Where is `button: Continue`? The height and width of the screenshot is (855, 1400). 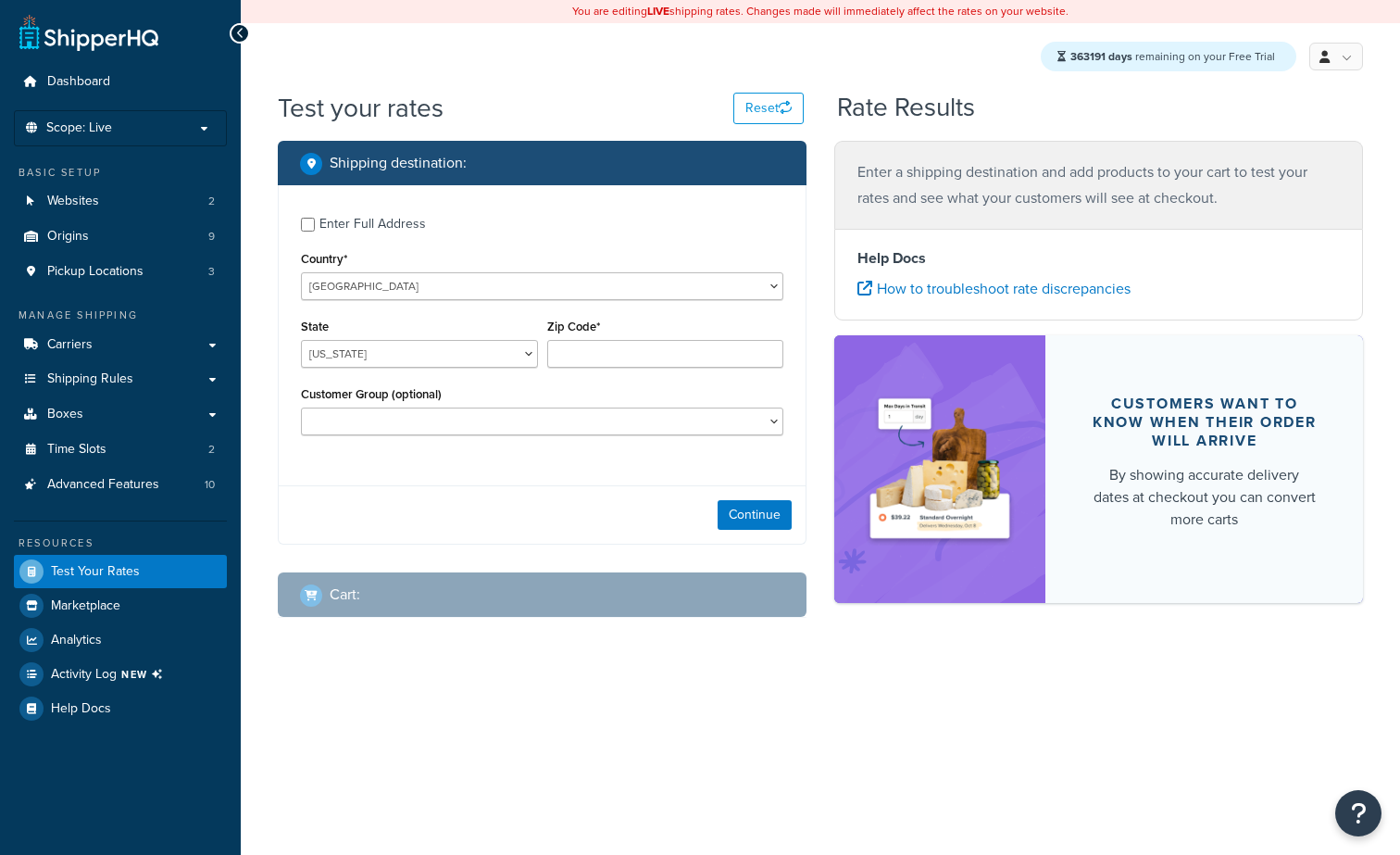 button: Continue is located at coordinates (755, 515).